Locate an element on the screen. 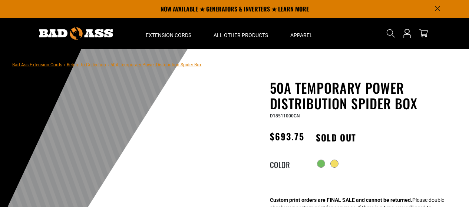 This screenshot has height=207, width=469. h1: 50A Temporary Power Distribution Spider Box is located at coordinates (361, 96).